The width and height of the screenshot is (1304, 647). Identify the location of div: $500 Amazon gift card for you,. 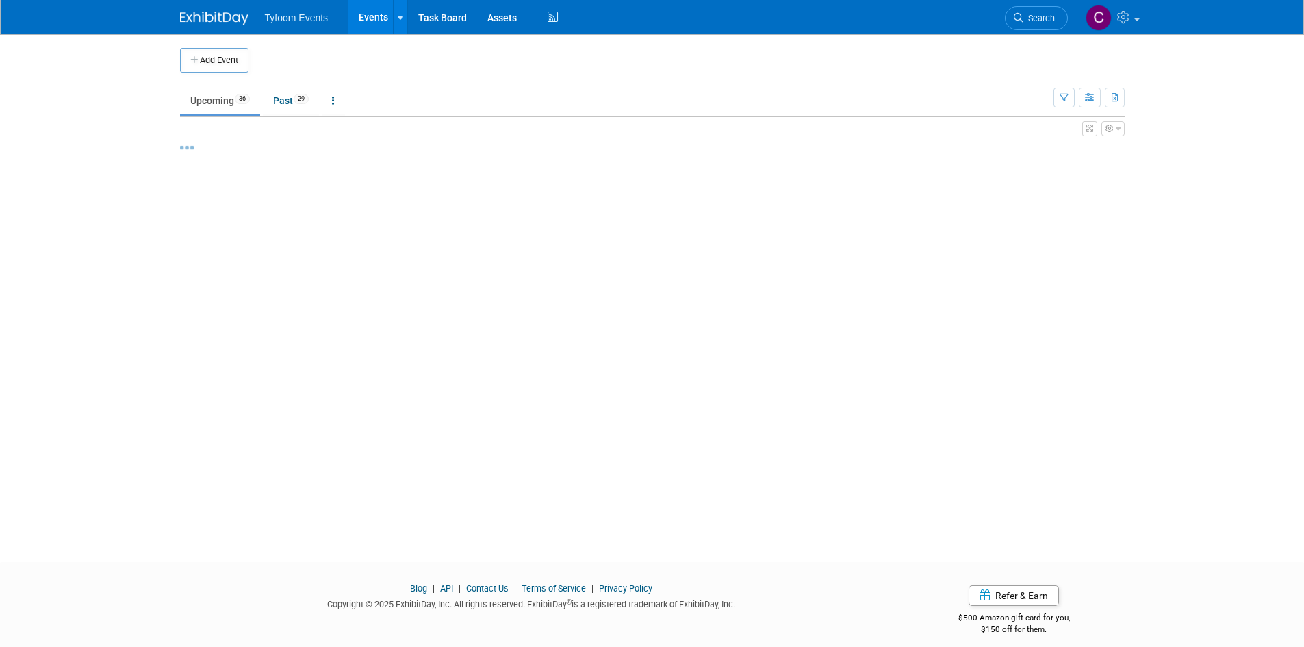
(1014, 619).